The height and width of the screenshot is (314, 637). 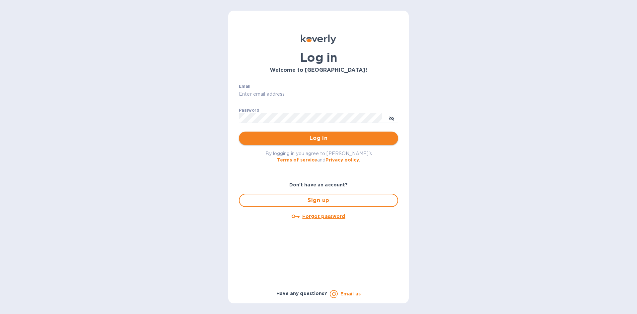 I want to click on label: Email, so click(x=245, y=86).